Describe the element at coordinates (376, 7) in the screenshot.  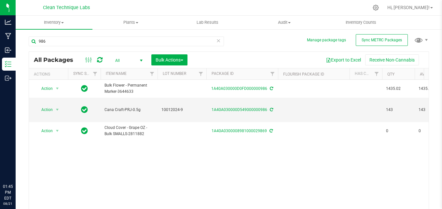
I see `div: Manage settings` at that location.